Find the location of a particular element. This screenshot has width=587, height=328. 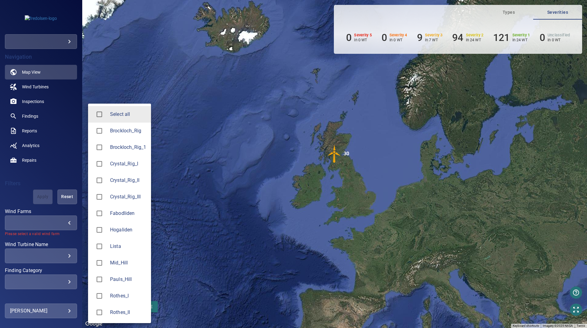

div: Wind Farms Rothes_II is located at coordinates (128, 313).